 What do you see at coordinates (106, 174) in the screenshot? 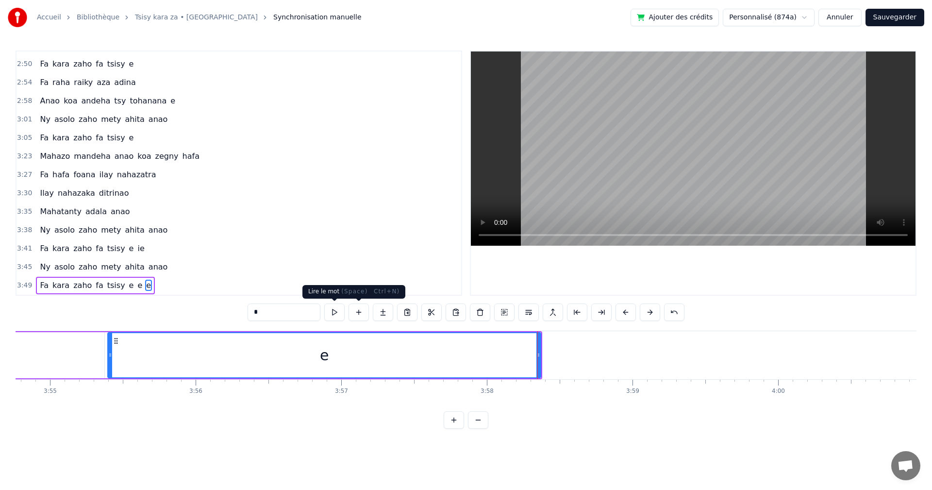
I see `span: ilay` at bounding box center [106, 174].